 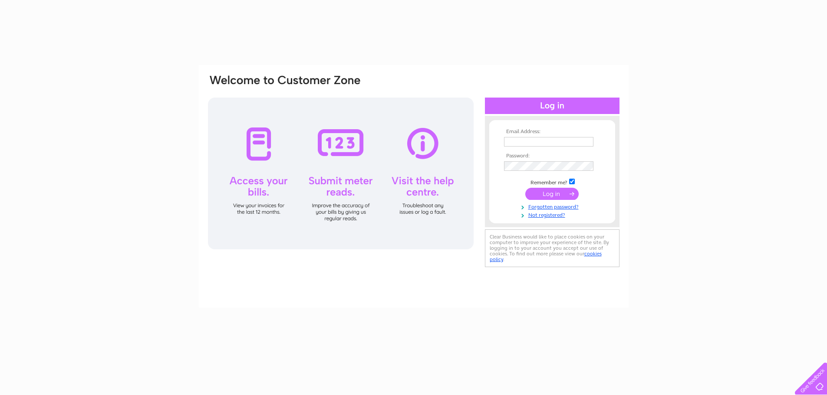 I want to click on a: Forgotten password?, so click(x=553, y=206).